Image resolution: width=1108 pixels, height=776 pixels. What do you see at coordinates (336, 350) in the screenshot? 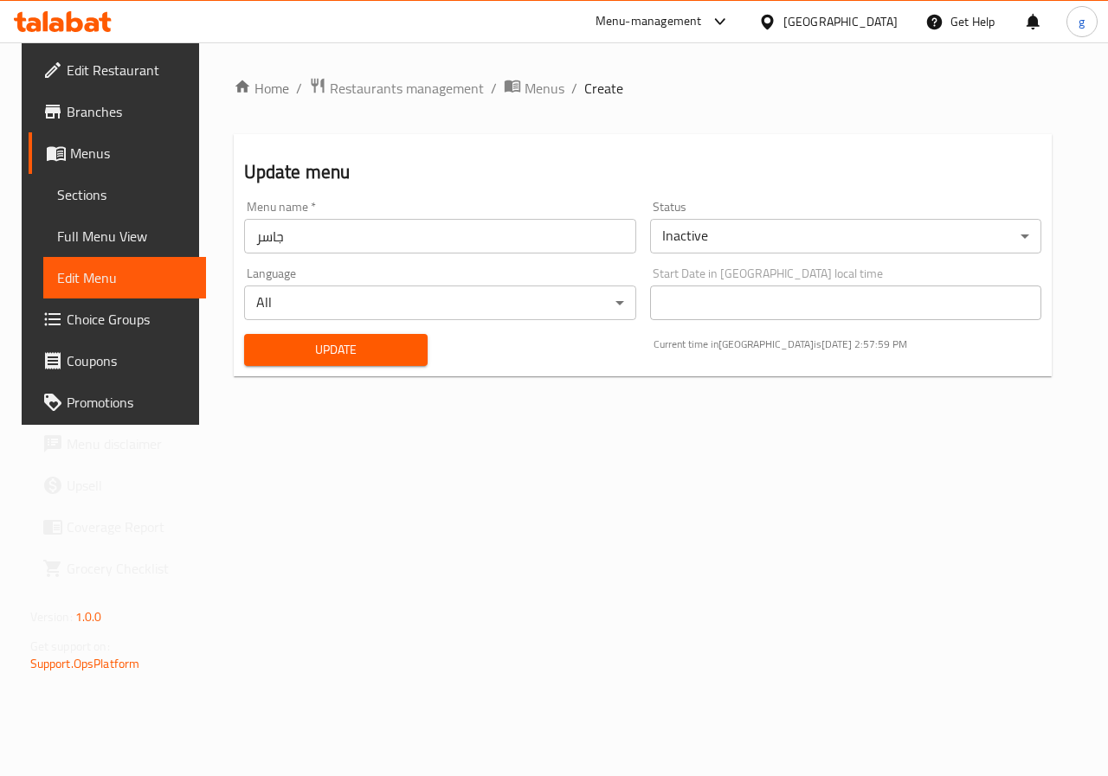
I see `span: Update` at bounding box center [336, 350].